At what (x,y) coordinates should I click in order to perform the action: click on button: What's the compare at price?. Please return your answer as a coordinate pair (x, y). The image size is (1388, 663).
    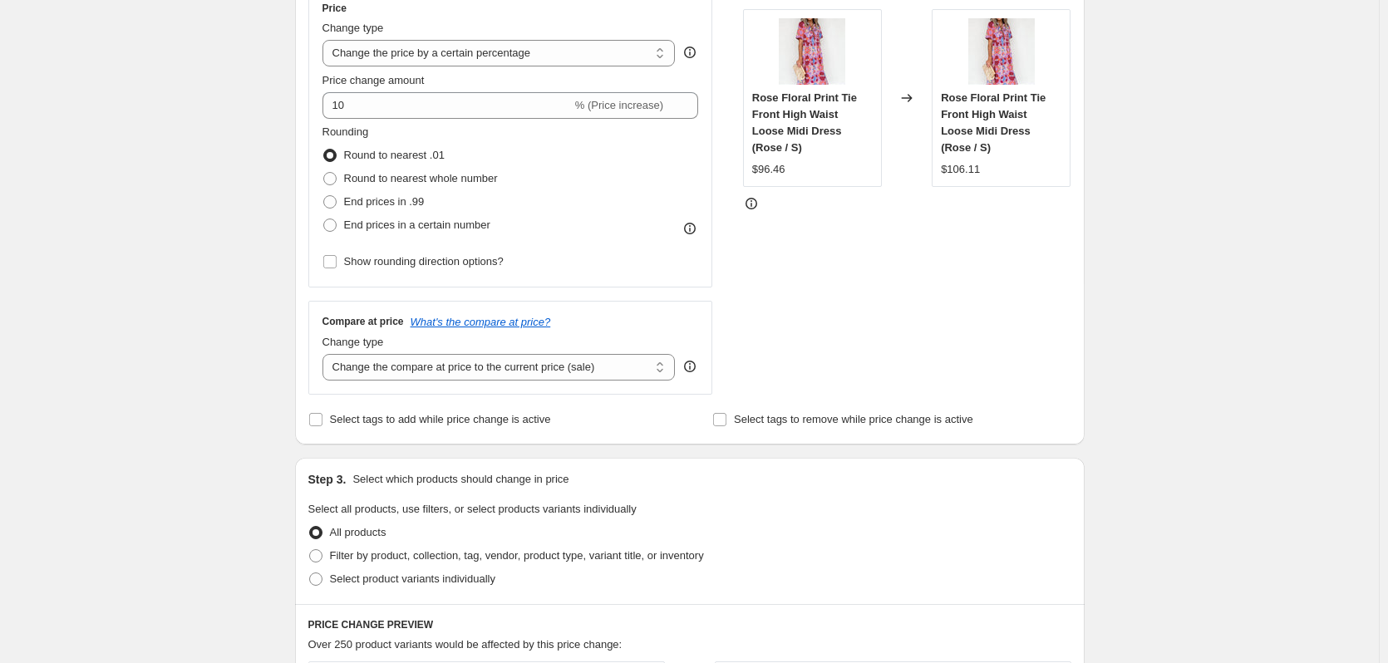
    Looking at the image, I should click on (481, 322).